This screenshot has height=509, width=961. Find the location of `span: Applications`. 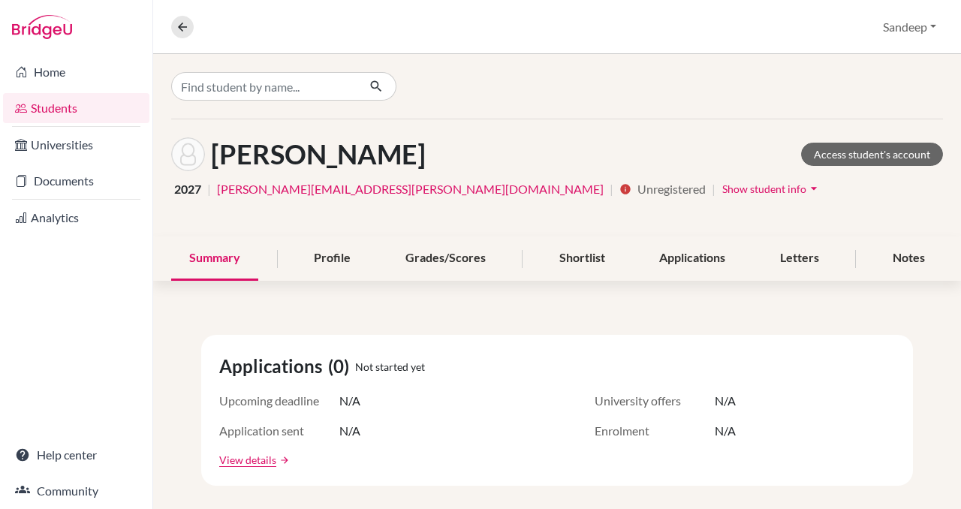

span: Applications is located at coordinates (273, 366).